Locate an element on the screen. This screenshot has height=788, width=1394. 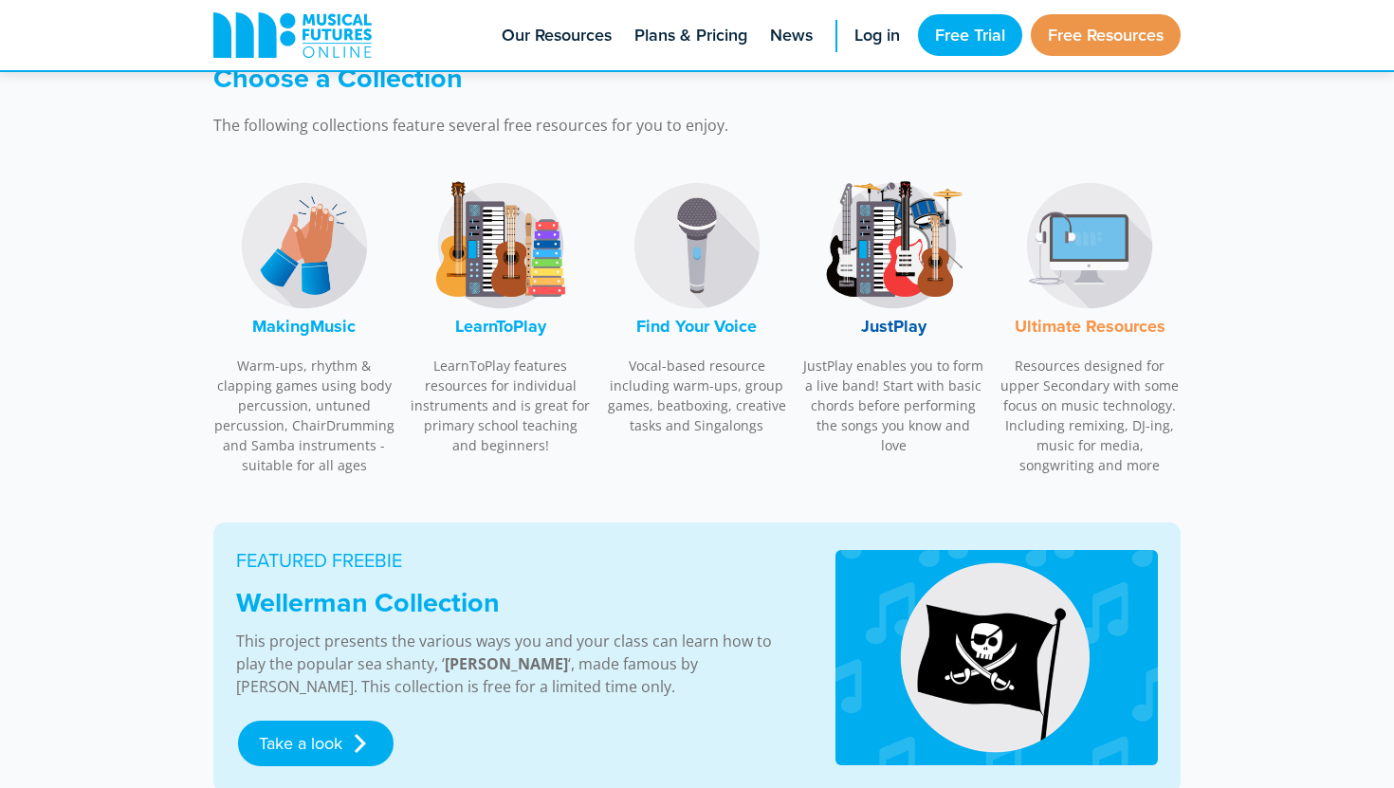
img: JustPlay Logo is located at coordinates (893, 246).